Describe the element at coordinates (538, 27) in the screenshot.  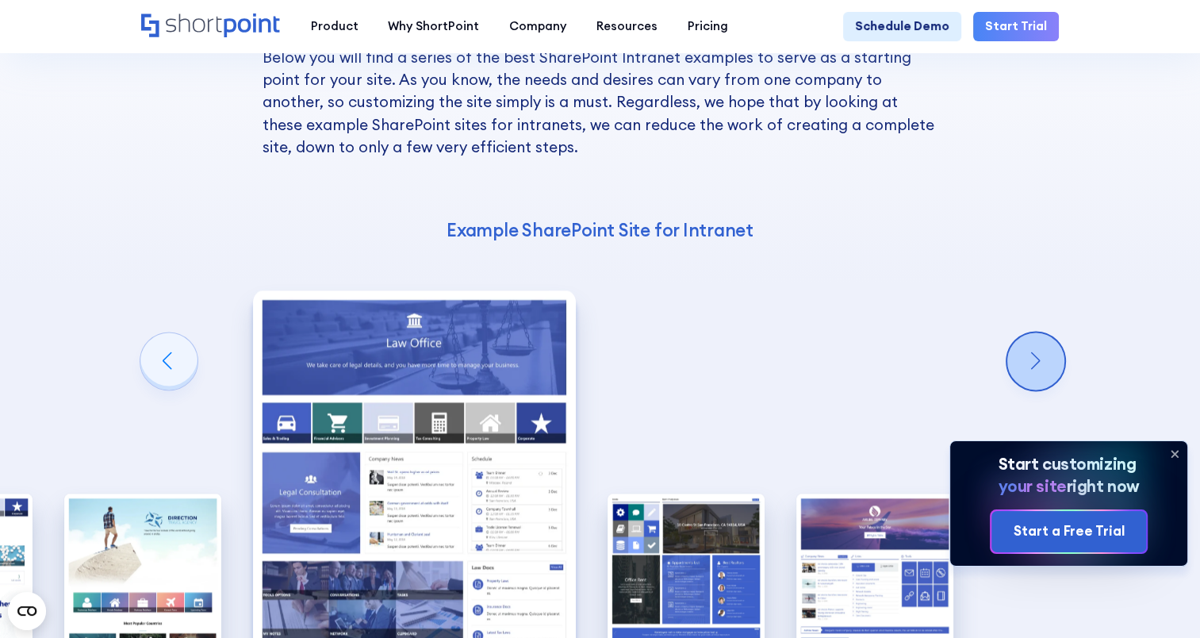
I see `a: Company` at that location.